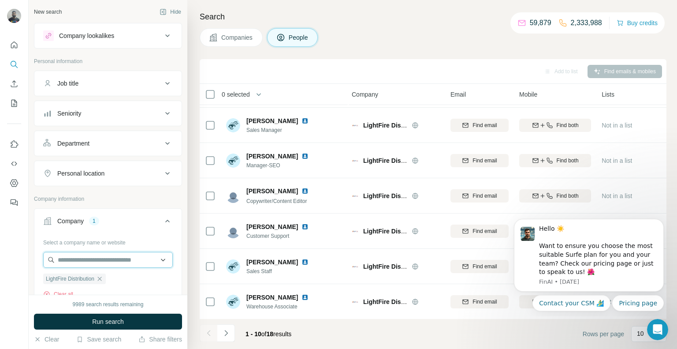  I want to click on button: Search, so click(14, 64).